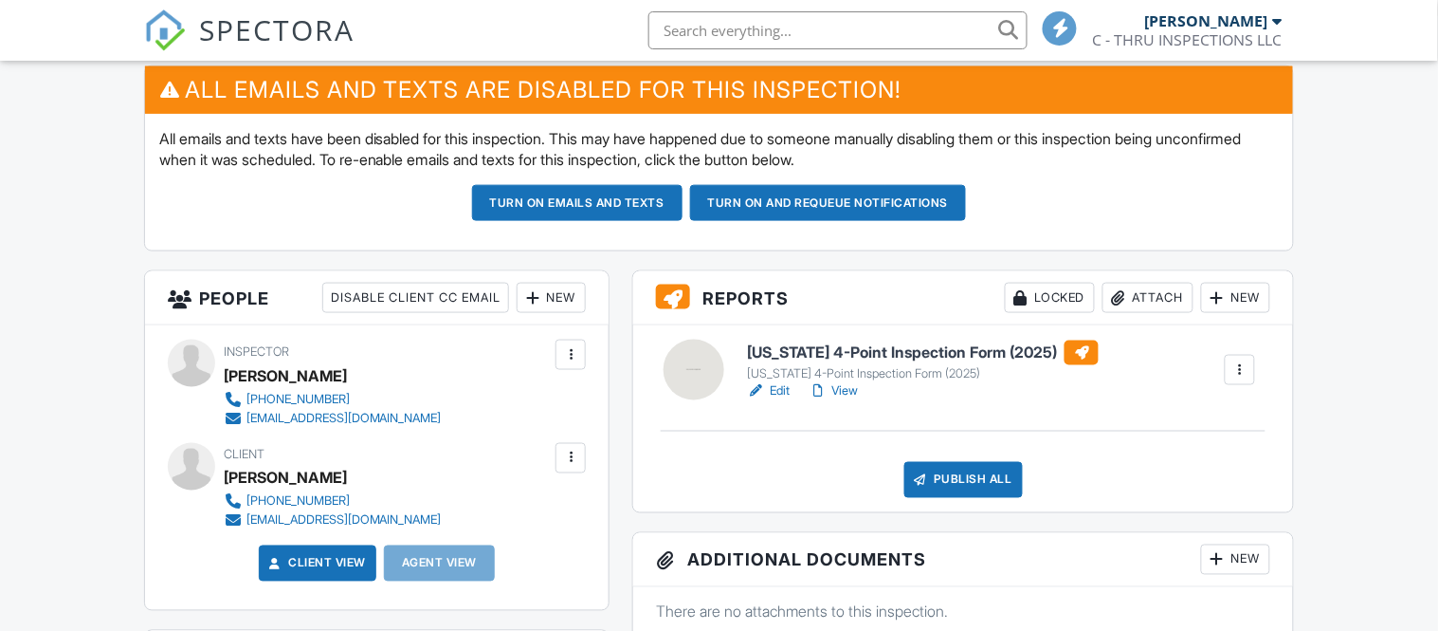  Describe the element at coordinates (963, 559) in the screenshot. I see `h3: Additional Documents` at that location.